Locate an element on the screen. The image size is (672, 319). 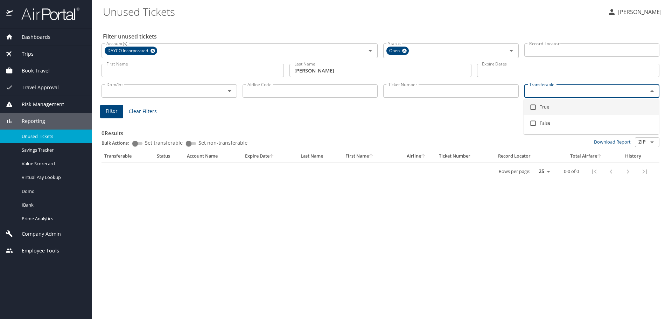
span: Unused Tickets is located at coordinates (52, 136).